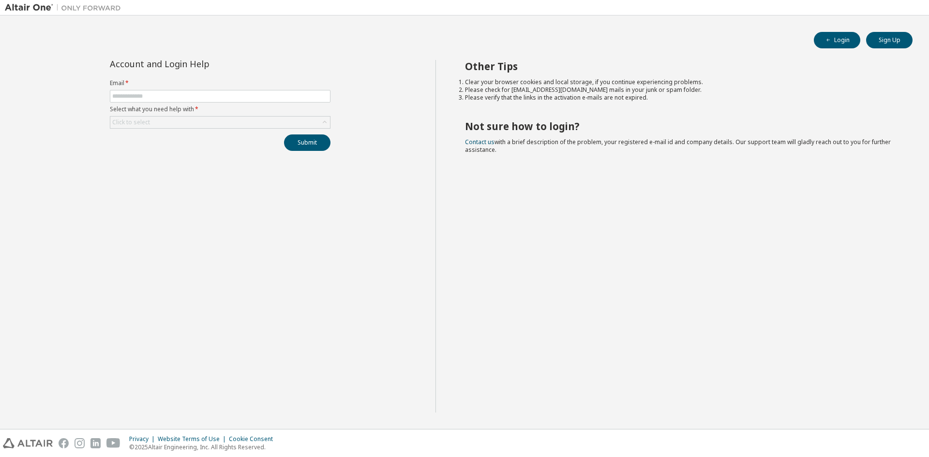  I want to click on img: altair_logo.svg, so click(28, 443).